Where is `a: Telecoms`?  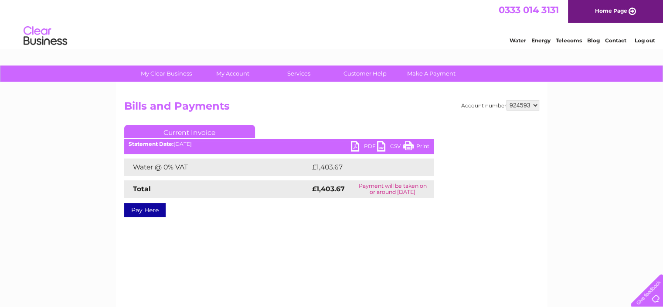 a: Telecoms is located at coordinates (569, 40).